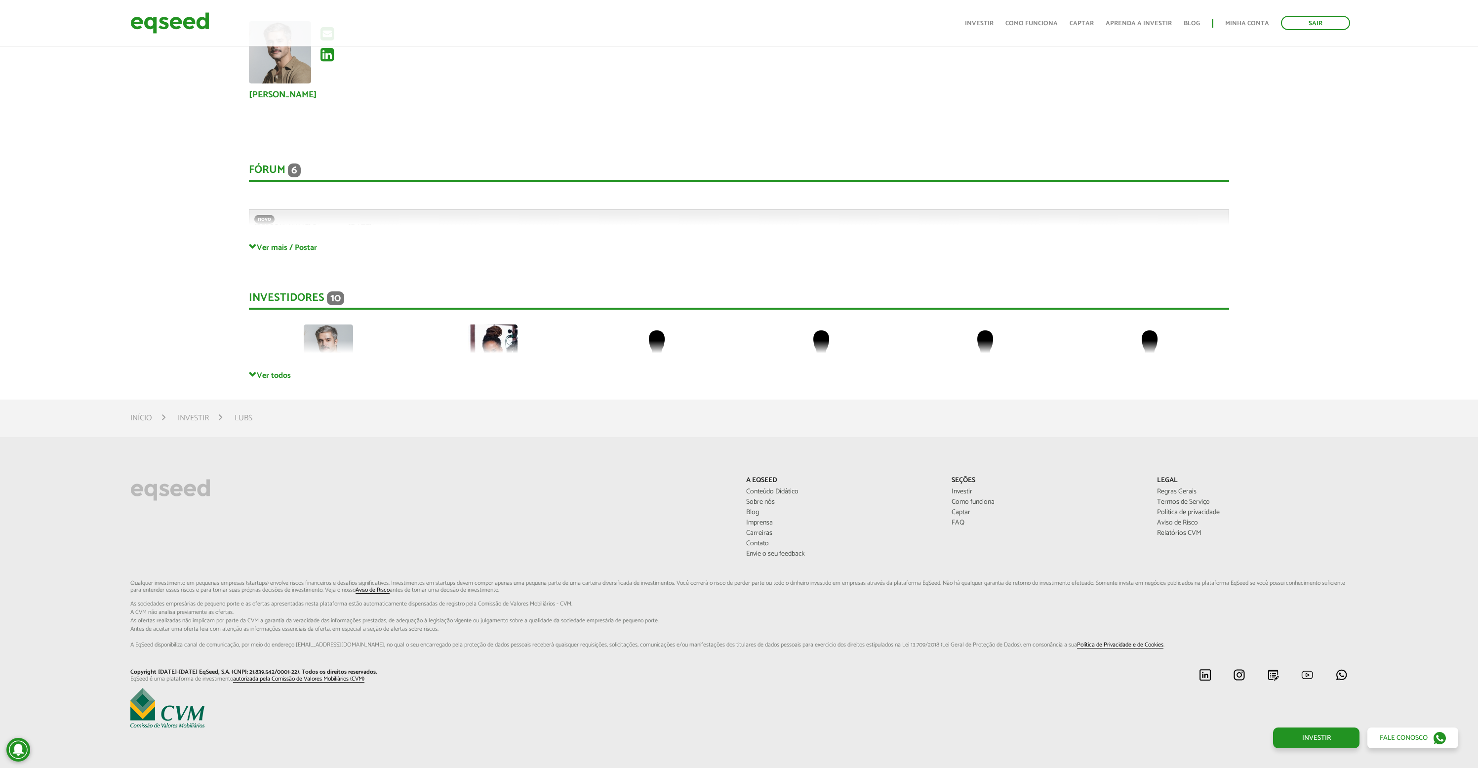 The image size is (1478, 768). I want to click on a: Ver mais / Postar, so click(739, 247).